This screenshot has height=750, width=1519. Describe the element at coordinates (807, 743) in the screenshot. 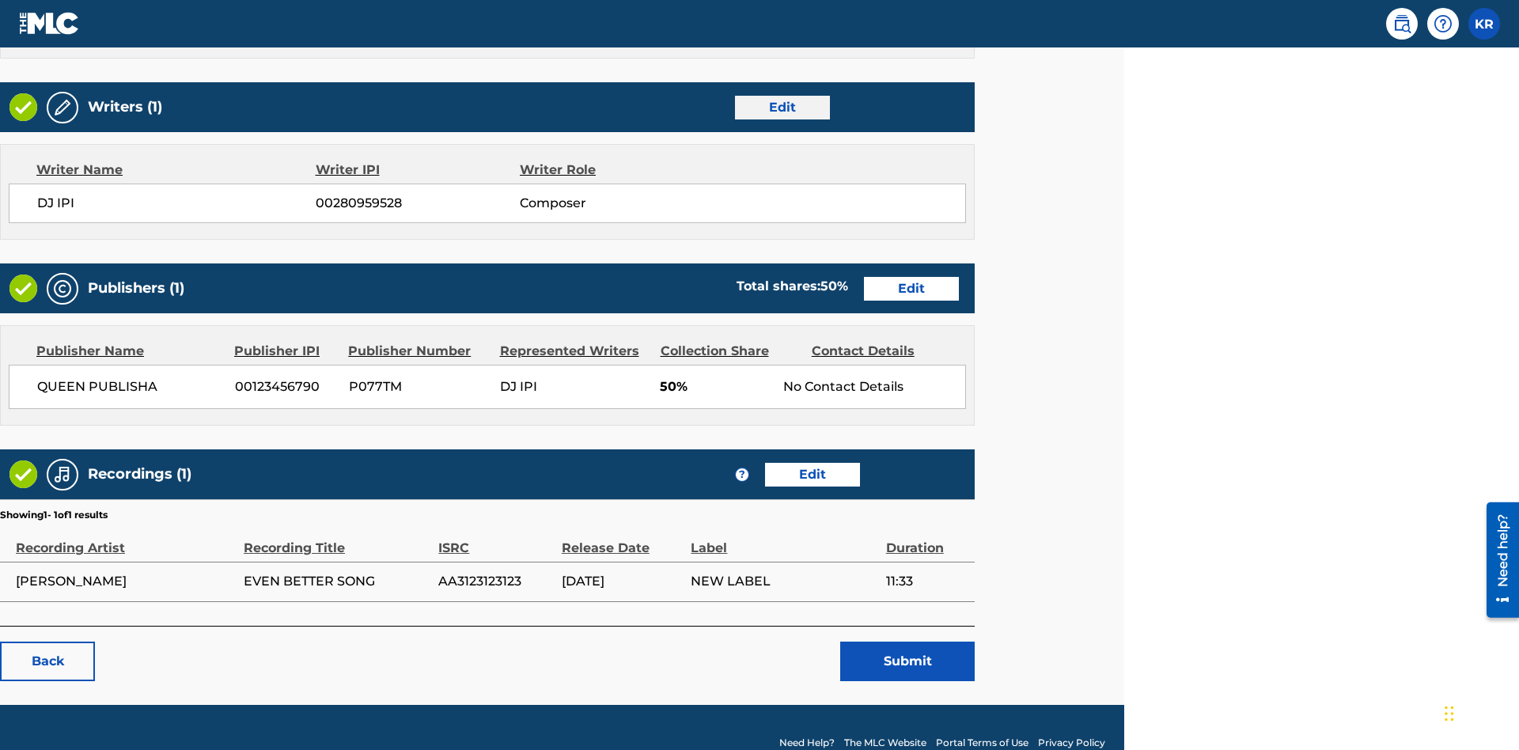

I see `a: Need Help?` at that location.